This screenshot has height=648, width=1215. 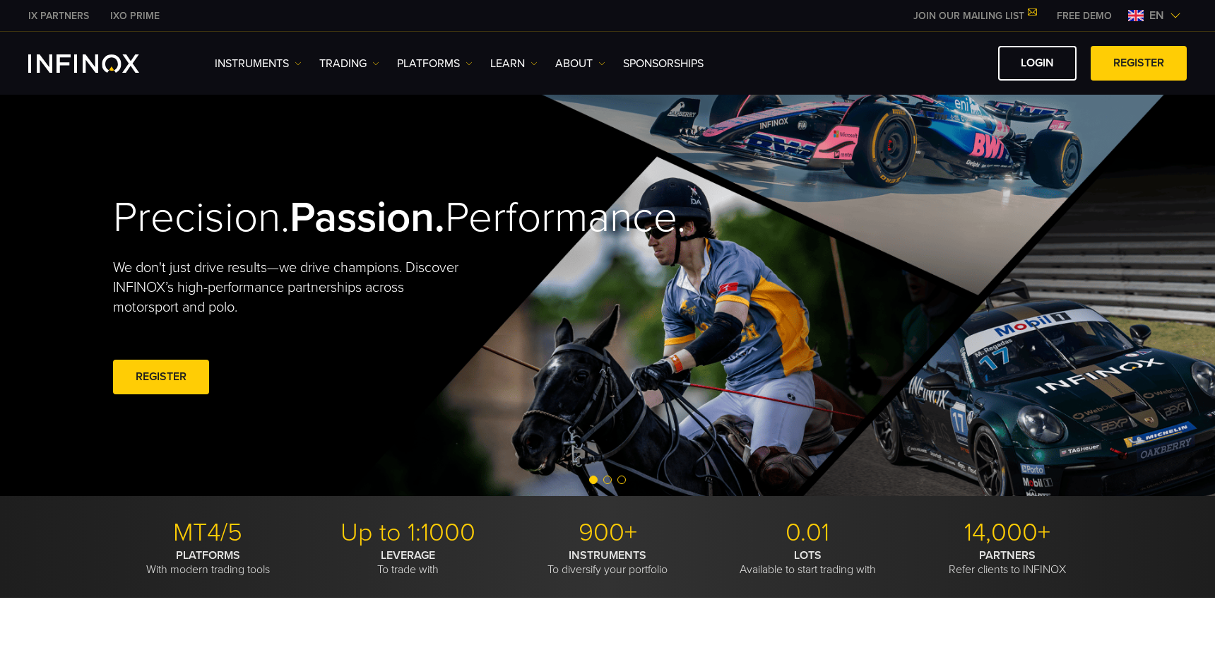 What do you see at coordinates (807, 533) in the screenshot?
I see `p: 0.01` at bounding box center [807, 533].